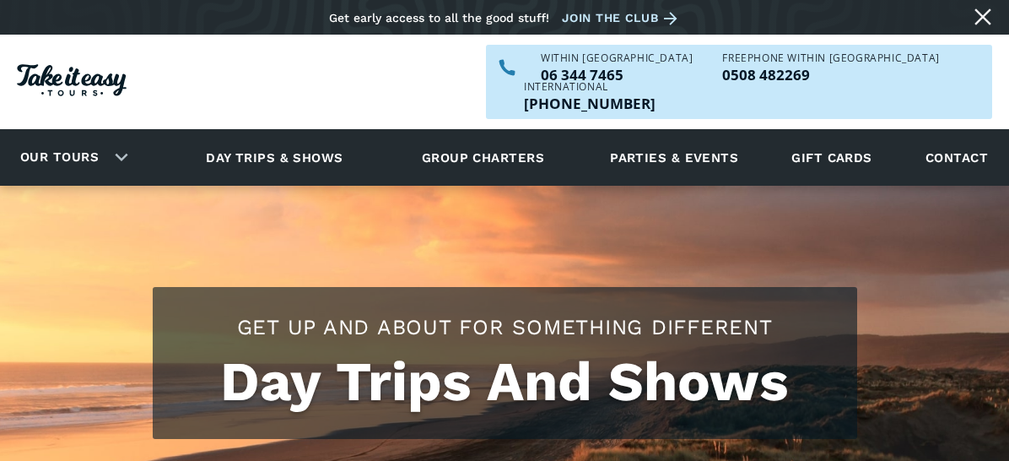 This screenshot has width=1009, height=461. I want to click on a: Homepage, so click(72, 82).